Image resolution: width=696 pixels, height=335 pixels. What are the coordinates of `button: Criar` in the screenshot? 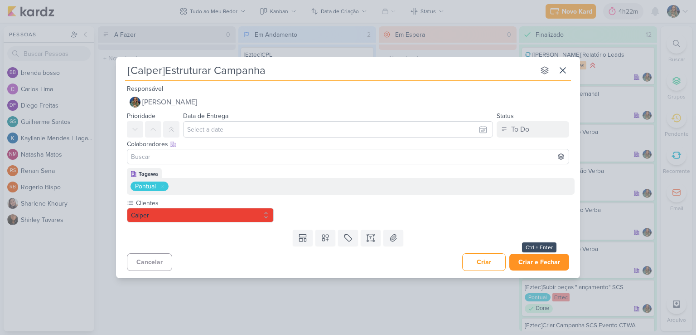 It's located at (484, 262).